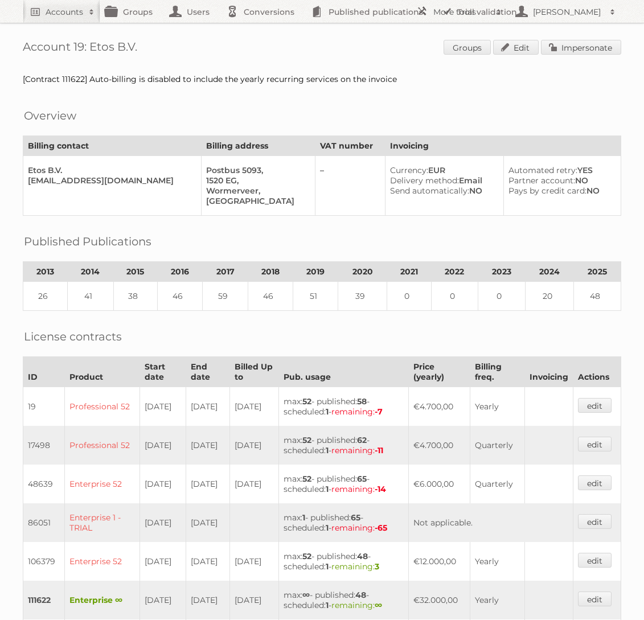 This screenshot has width=644, height=620. What do you see at coordinates (322, 48) in the screenshot?
I see `h1: Account 19: Etos B.V.` at bounding box center [322, 48].